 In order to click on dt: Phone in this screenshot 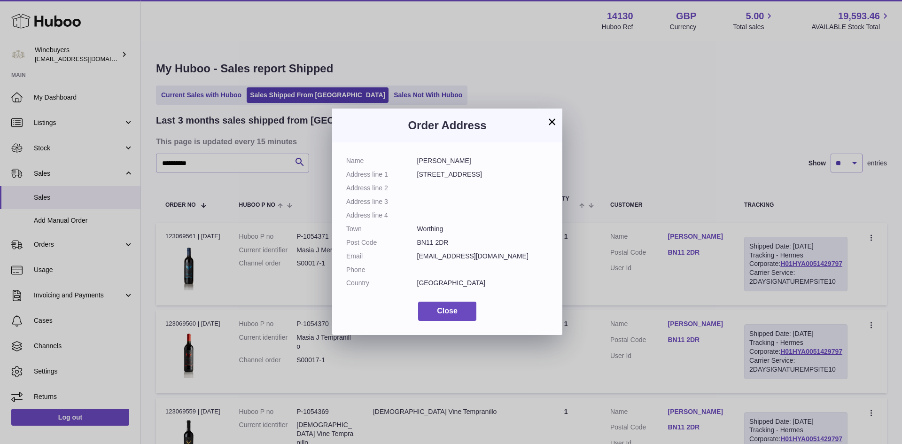, I will do `click(382, 270)`.